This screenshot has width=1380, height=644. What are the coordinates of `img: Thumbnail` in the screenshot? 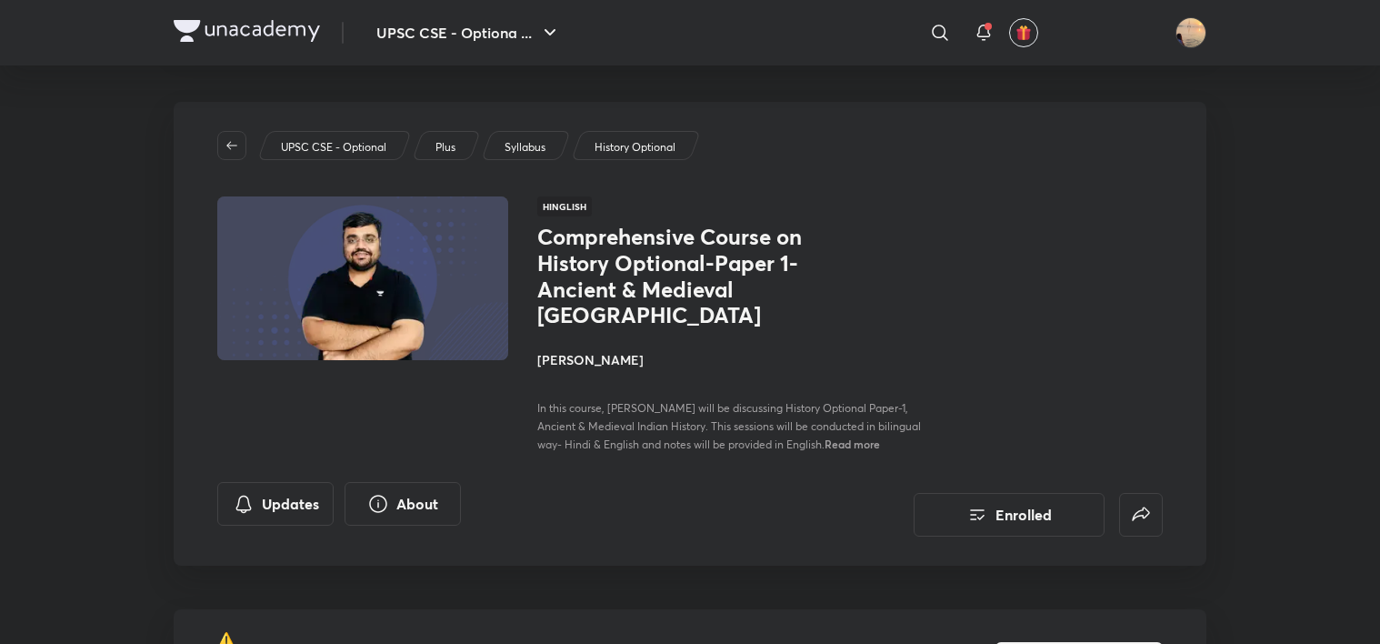 It's located at (363, 278).